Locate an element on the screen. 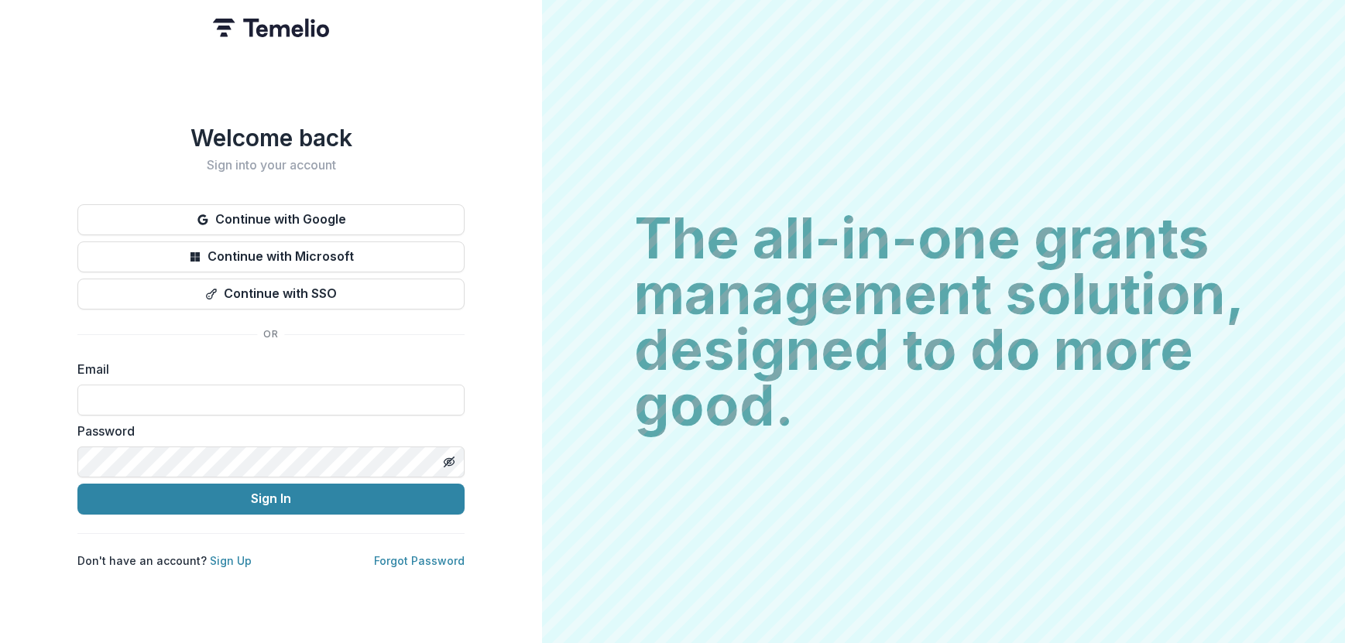 This screenshot has width=1345, height=643. button: Continue with Microsoft is located at coordinates (271, 257).